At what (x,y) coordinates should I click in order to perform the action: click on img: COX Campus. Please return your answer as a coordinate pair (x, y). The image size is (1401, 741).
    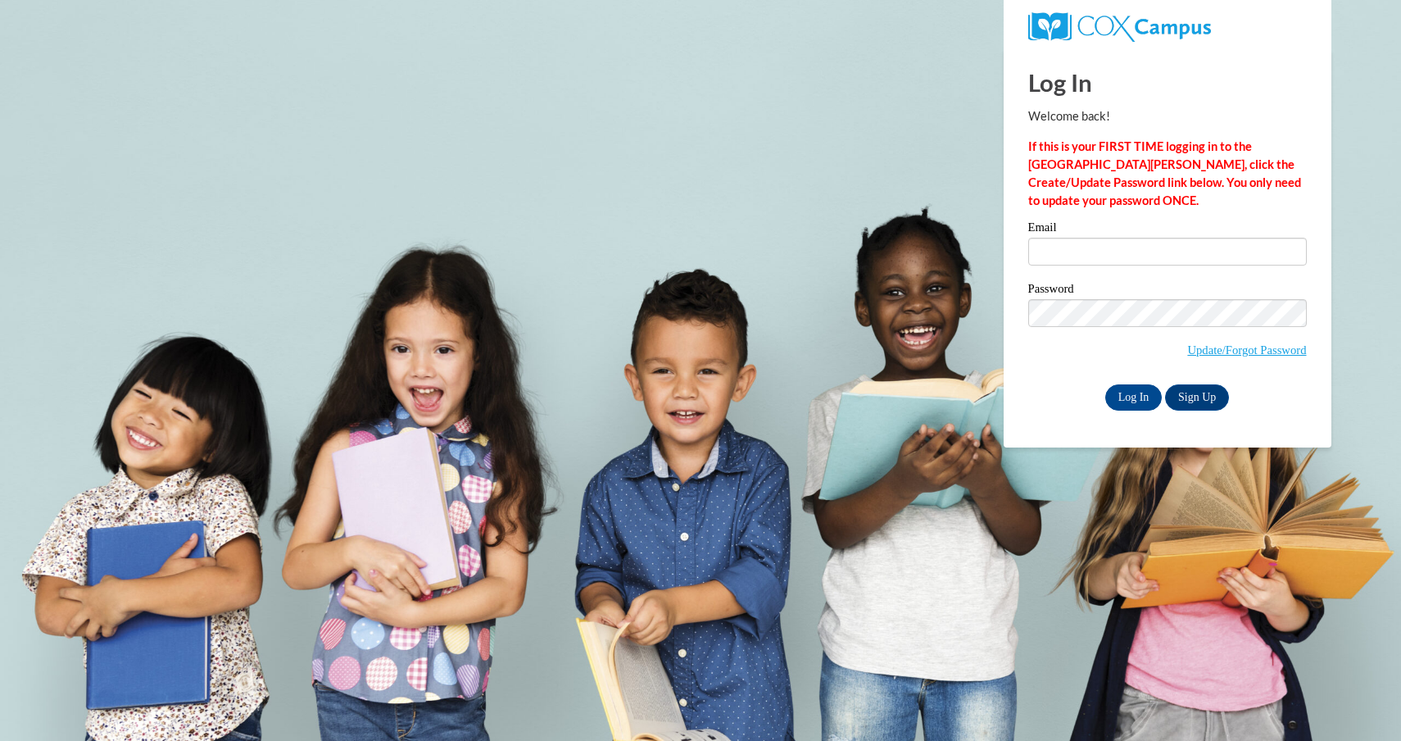
    Looking at the image, I should click on (1119, 27).